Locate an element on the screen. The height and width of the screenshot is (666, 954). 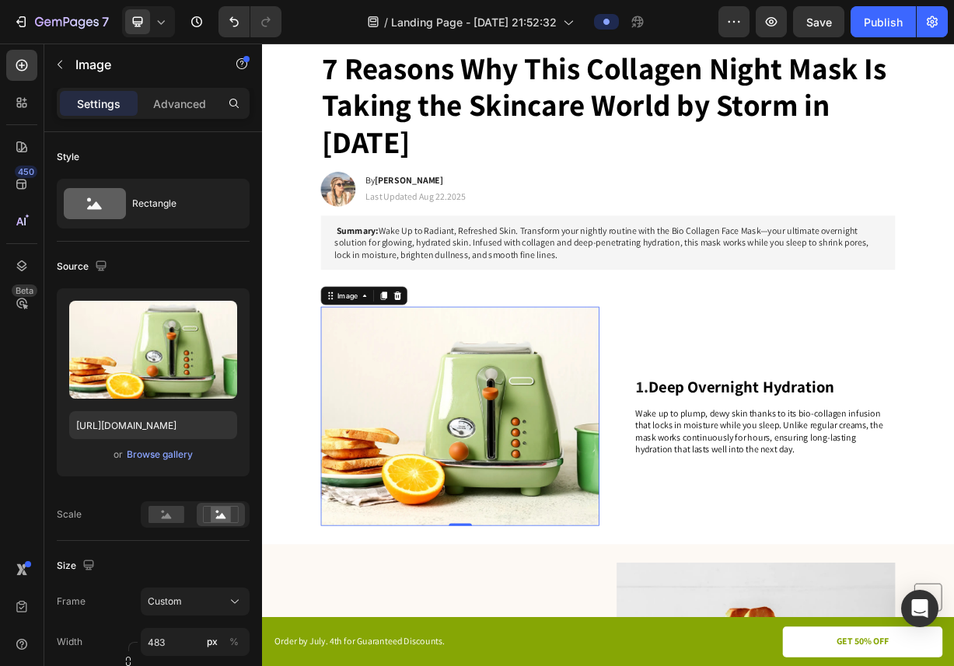
h2: 1. is located at coordinates (678, 463).